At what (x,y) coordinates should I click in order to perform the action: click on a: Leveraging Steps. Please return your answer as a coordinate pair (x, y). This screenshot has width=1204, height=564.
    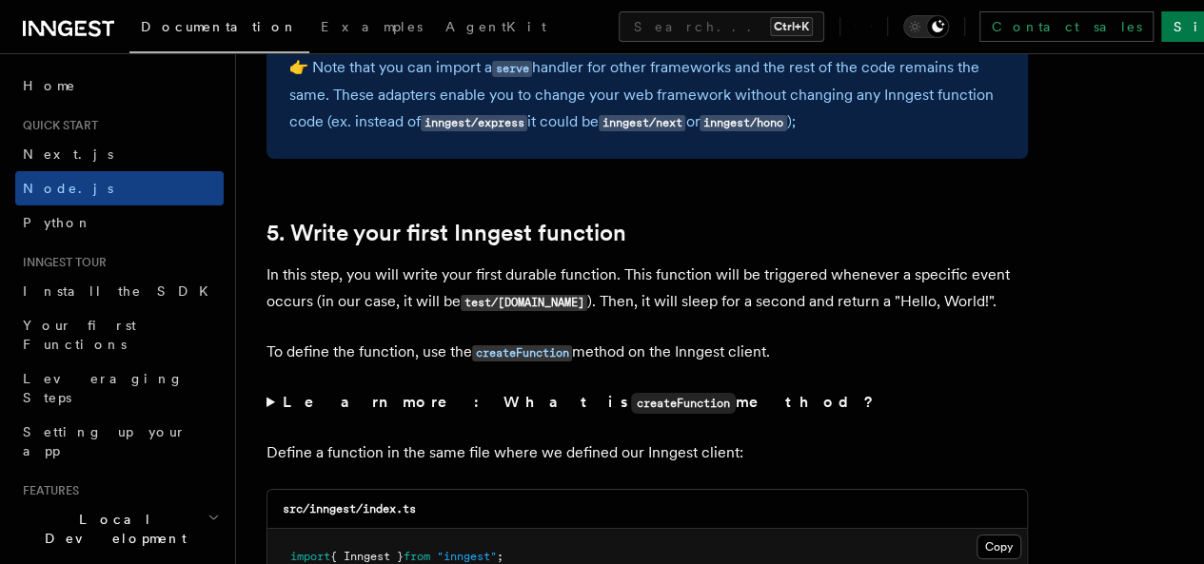
    Looking at the image, I should click on (119, 388).